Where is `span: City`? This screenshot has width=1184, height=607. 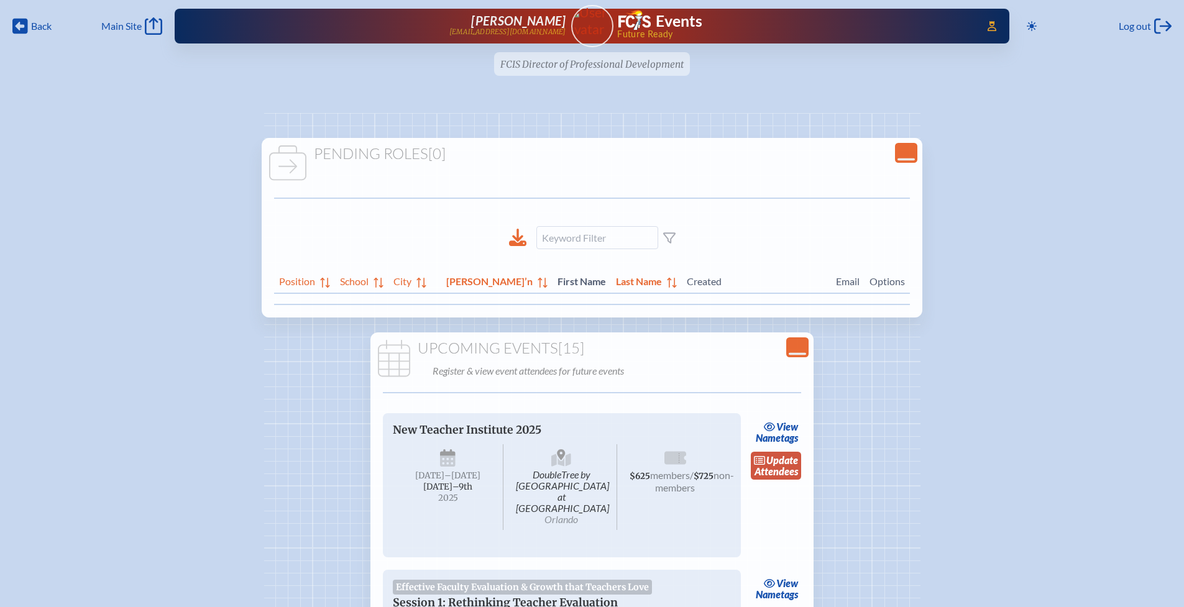
span: City is located at coordinates (402, 280).